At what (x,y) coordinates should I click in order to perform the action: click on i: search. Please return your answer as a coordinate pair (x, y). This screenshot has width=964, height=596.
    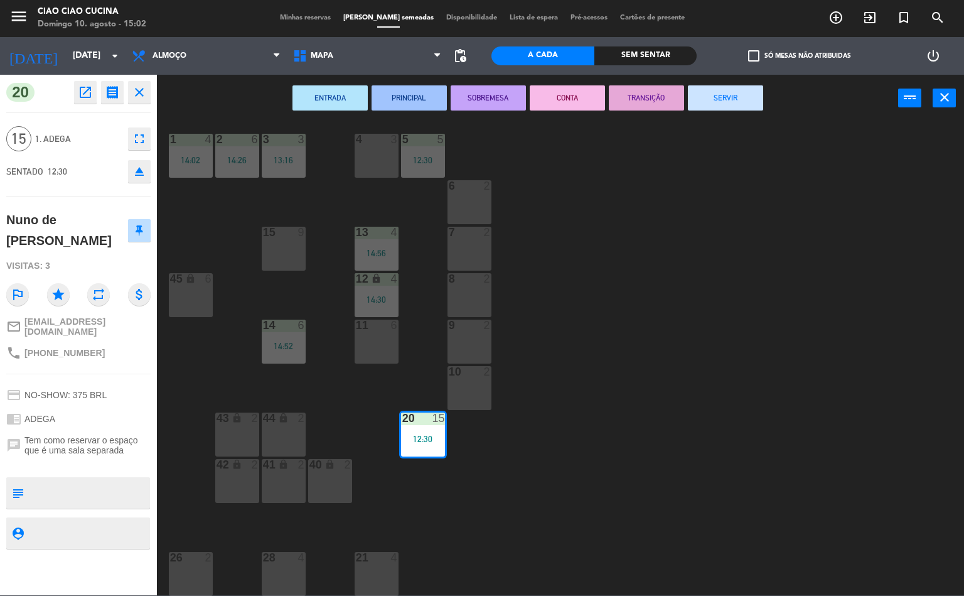
    Looking at the image, I should click on (938, 18).